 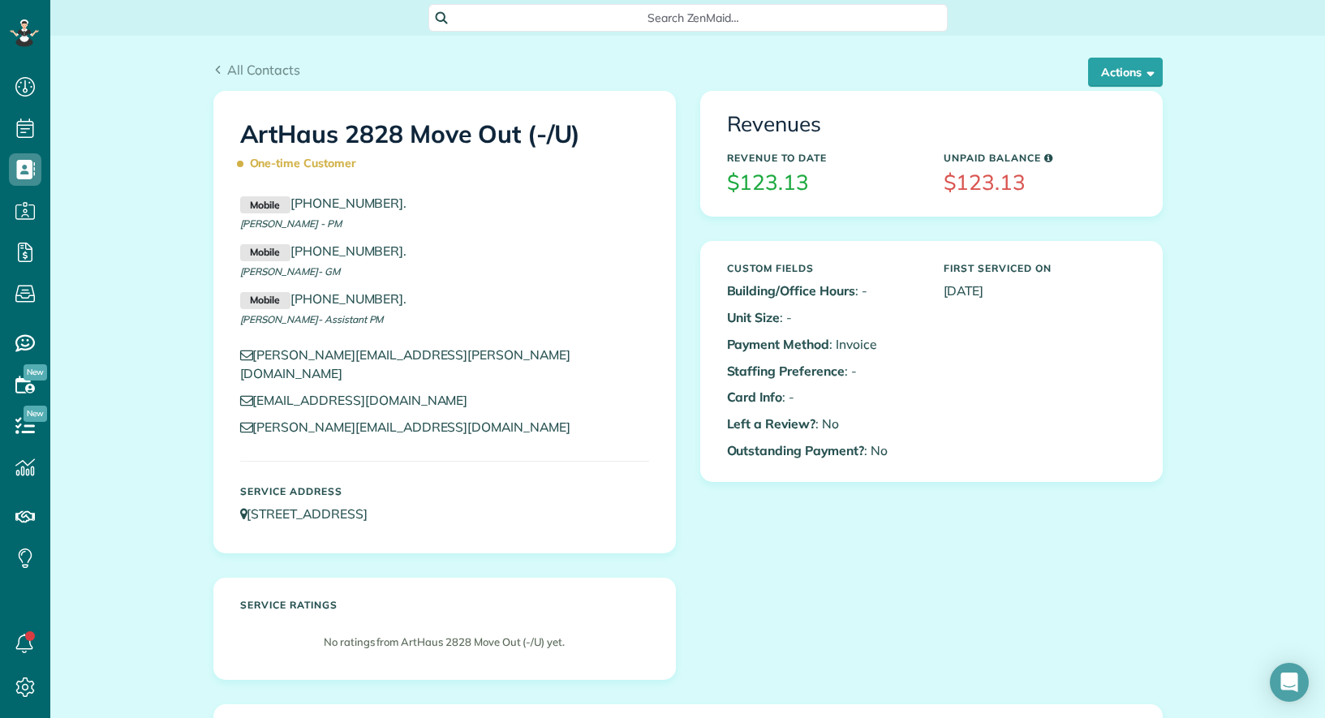 What do you see at coordinates (264, 70) in the screenshot?
I see `span: All Contacts` at bounding box center [264, 70].